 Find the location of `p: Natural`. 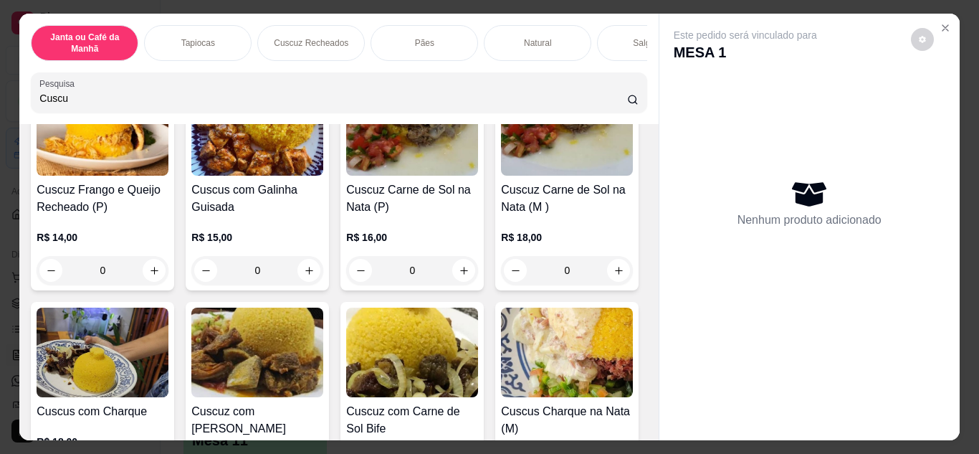

p: Natural is located at coordinates (538, 43).